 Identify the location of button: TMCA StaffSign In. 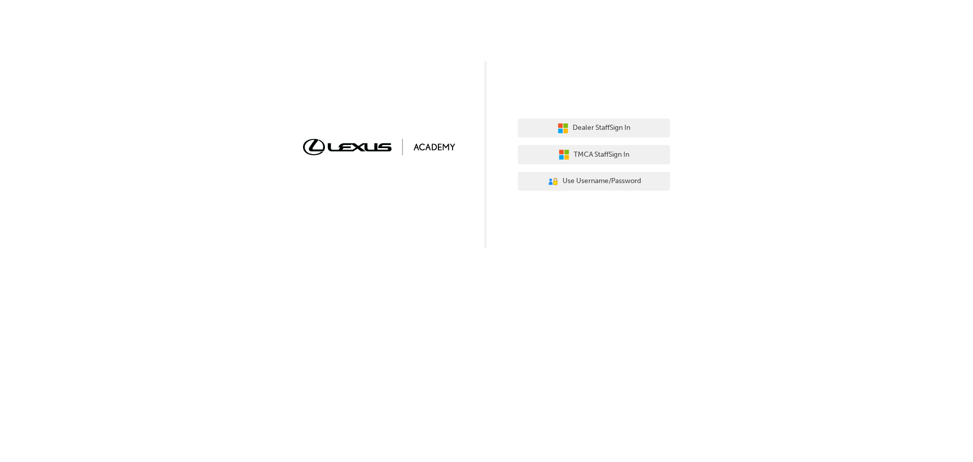
(594, 155).